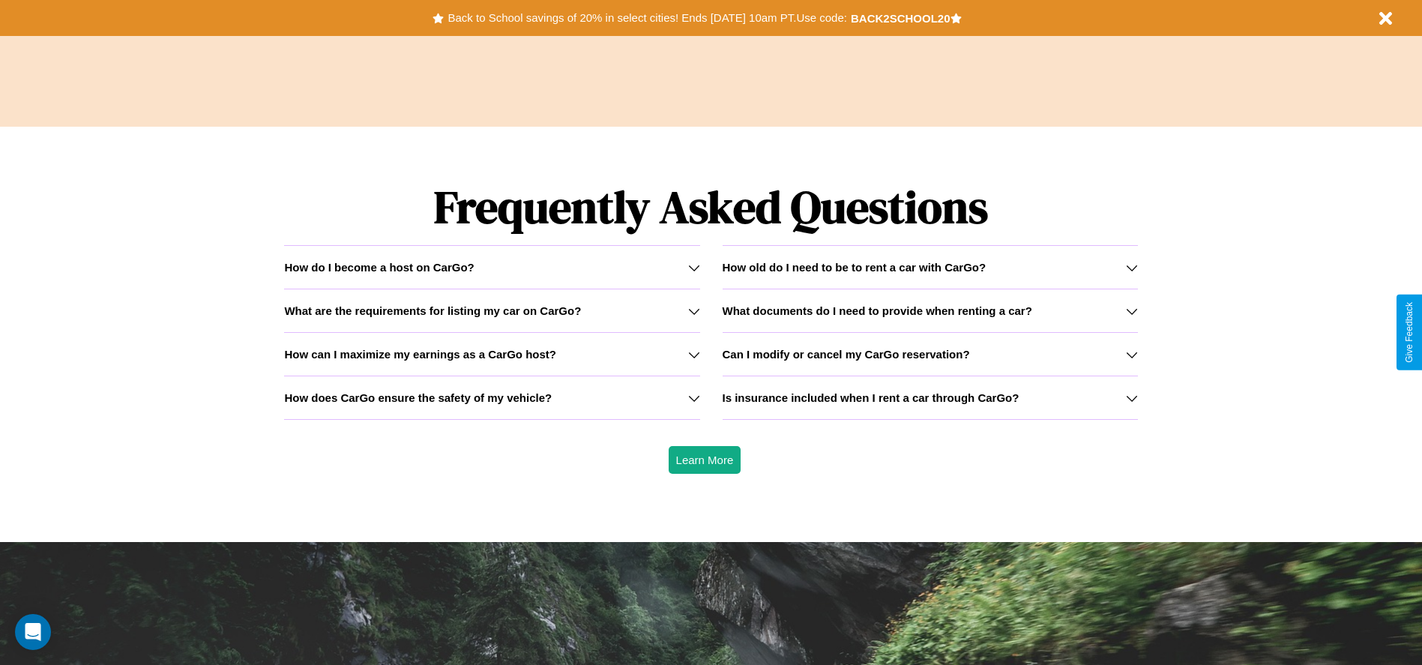 This screenshot has width=1422, height=665. I want to click on h3: How can I maximize my earnings as a CarGo host?, so click(420, 354).